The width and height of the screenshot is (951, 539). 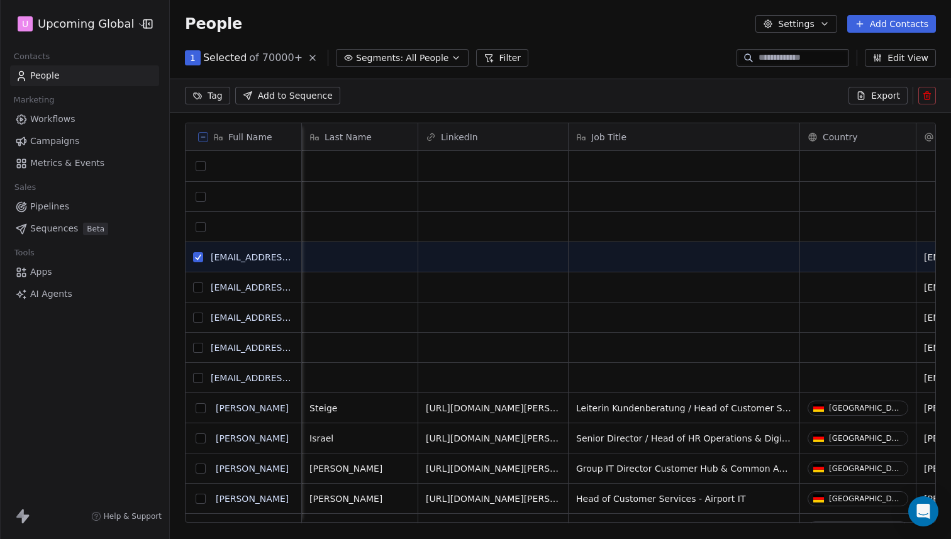 What do you see at coordinates (84, 141) in the screenshot?
I see `a: Campaigns` at bounding box center [84, 141].